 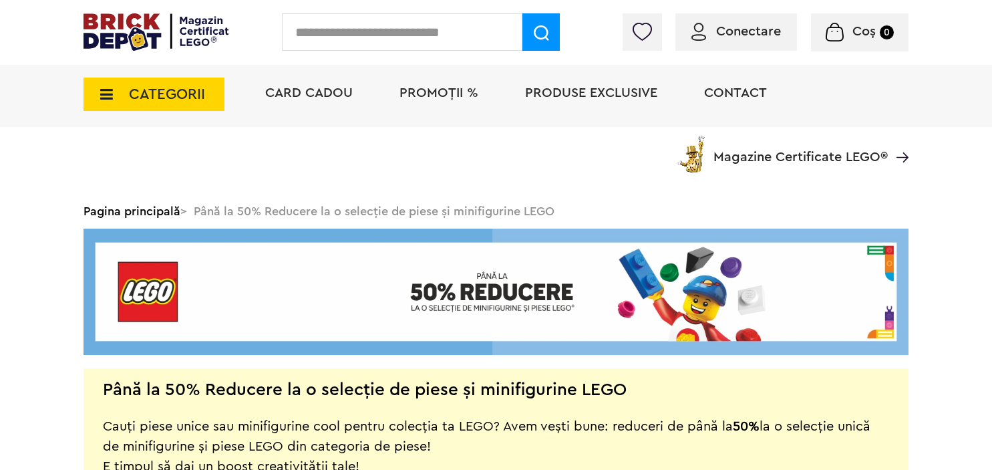 I want to click on span: CATEGORII, so click(x=167, y=94).